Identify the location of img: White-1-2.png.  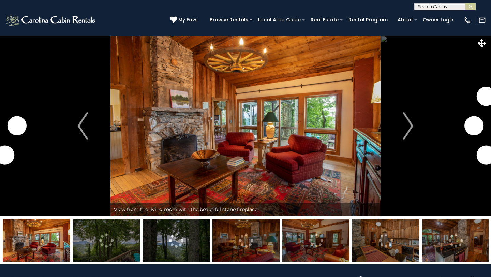
(51, 20).